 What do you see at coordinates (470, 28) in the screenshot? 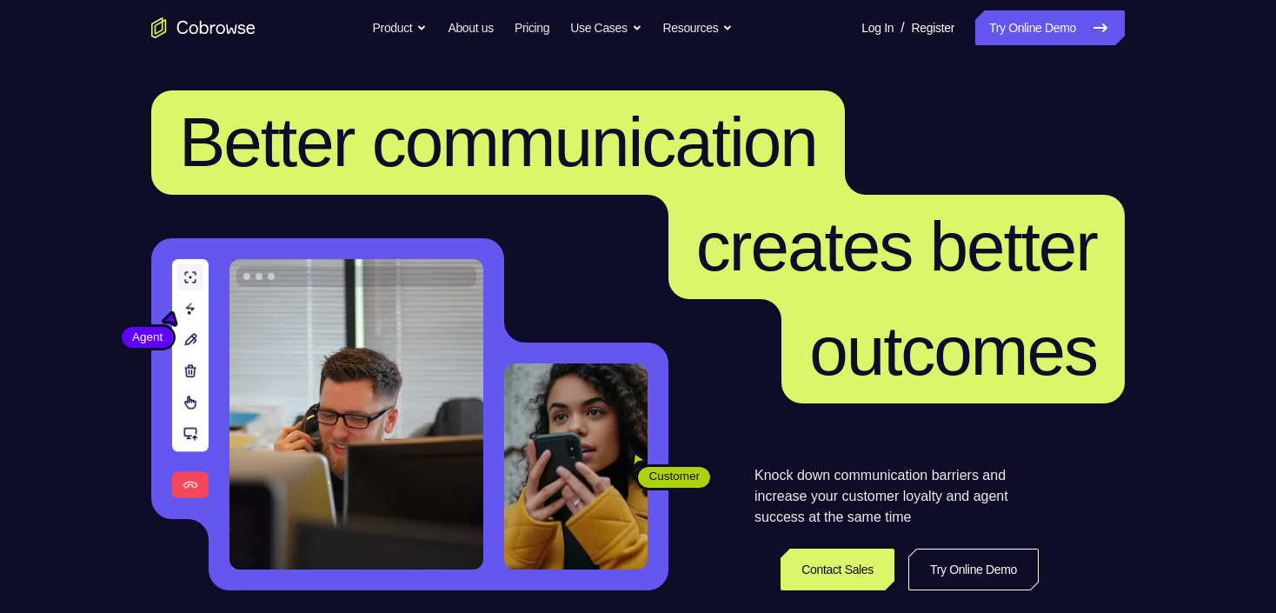
I see `a: About us` at bounding box center [470, 28].